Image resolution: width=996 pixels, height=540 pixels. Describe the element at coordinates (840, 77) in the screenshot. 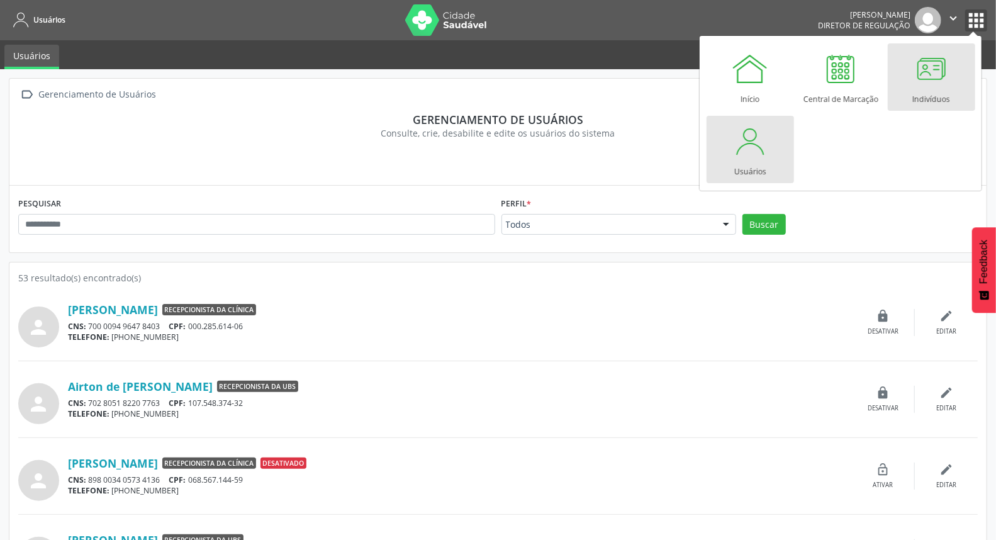

I see `a: Central de Marcação` at that location.